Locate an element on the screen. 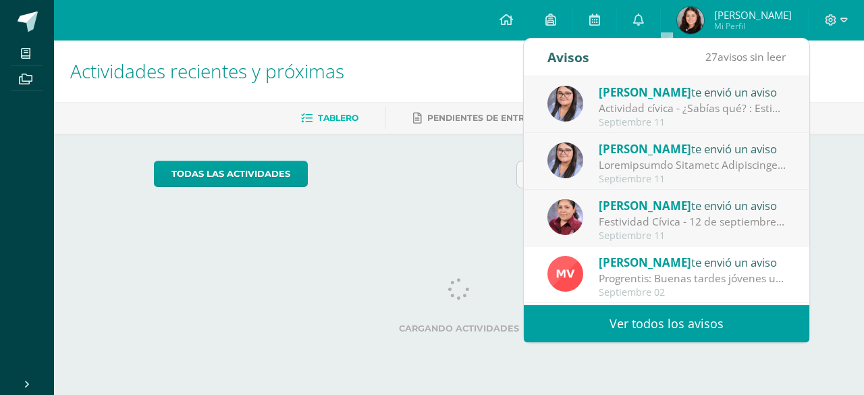  span: Mi Perfil is located at coordinates (752, 26).